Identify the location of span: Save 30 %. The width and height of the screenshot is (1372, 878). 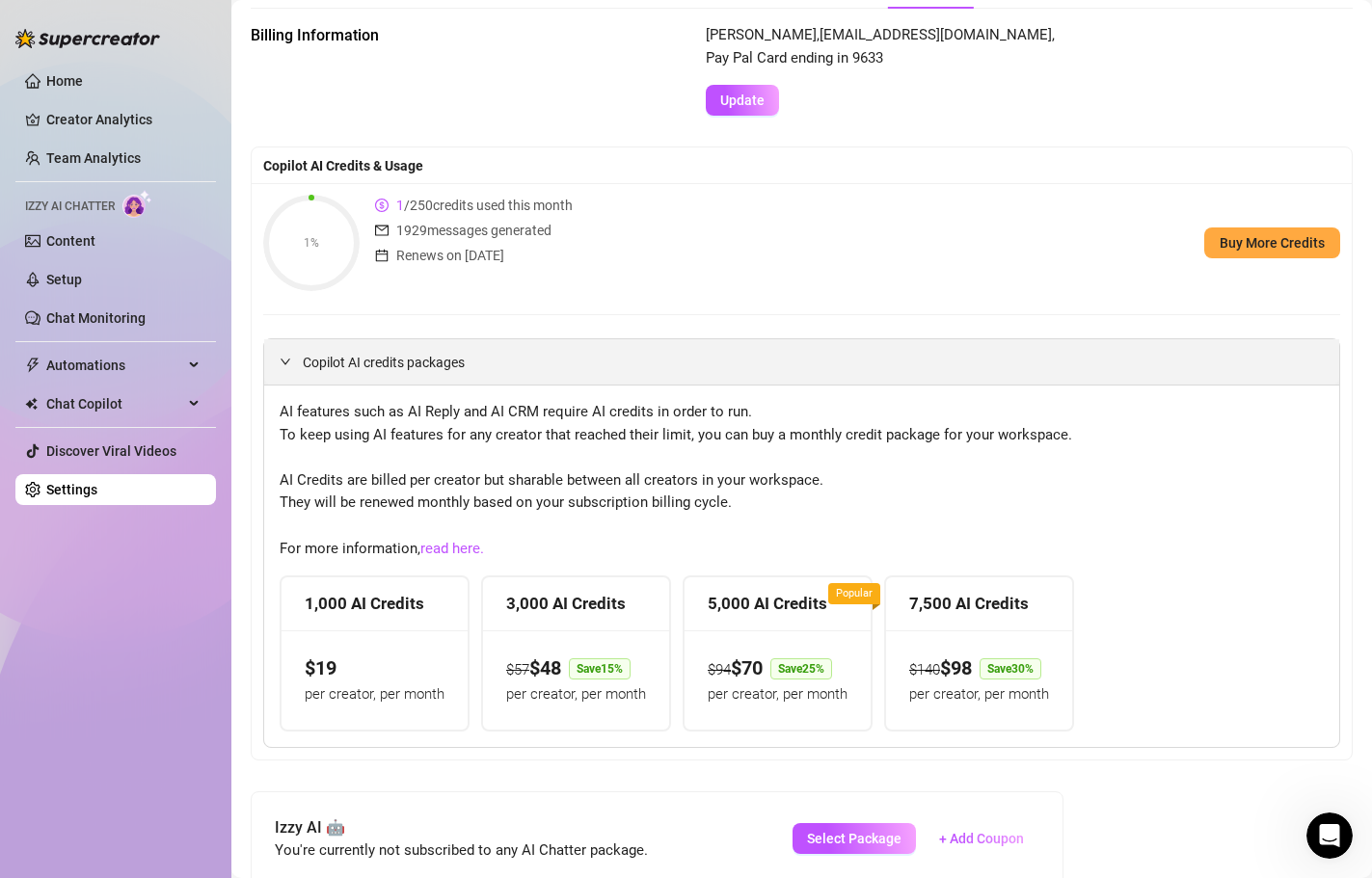
(1010, 669).